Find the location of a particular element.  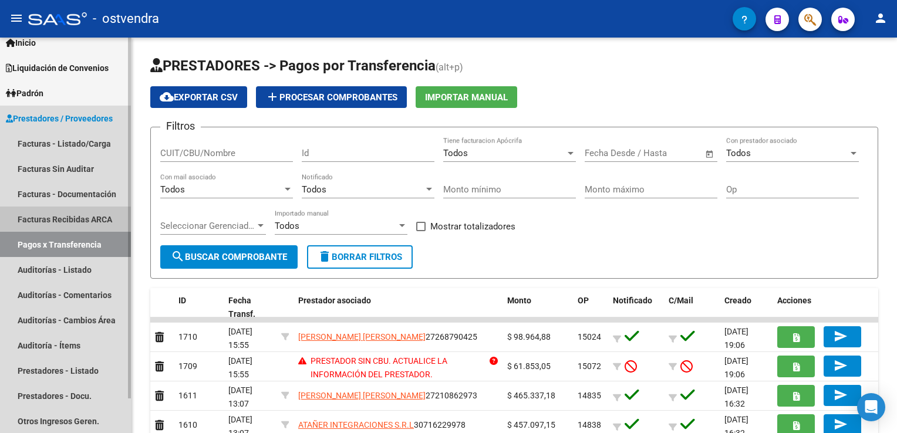

datatable-header-cell: ID is located at coordinates (198, 308).